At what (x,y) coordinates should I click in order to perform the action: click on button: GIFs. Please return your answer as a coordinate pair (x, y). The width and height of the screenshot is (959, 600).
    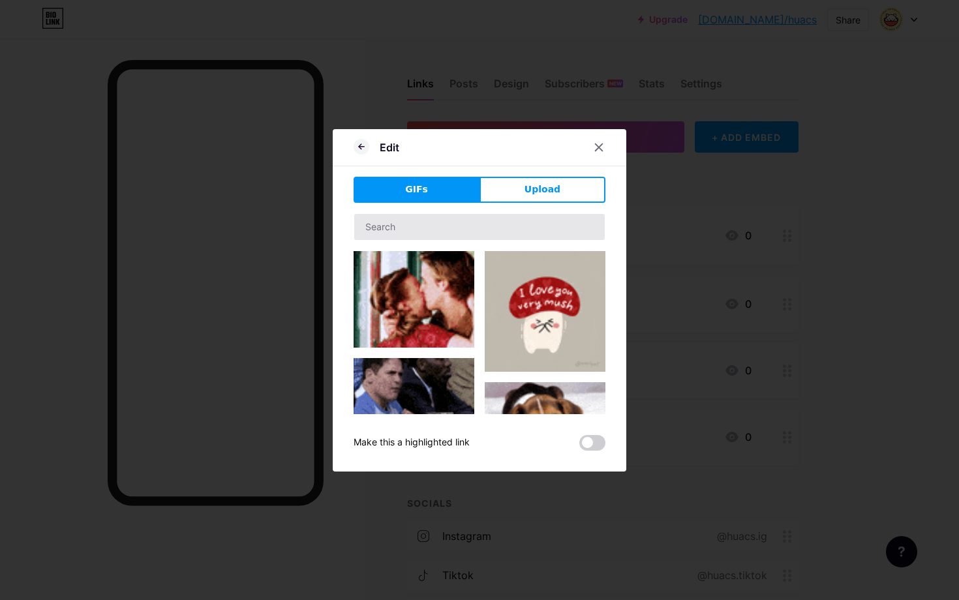
    Looking at the image, I should click on (416, 190).